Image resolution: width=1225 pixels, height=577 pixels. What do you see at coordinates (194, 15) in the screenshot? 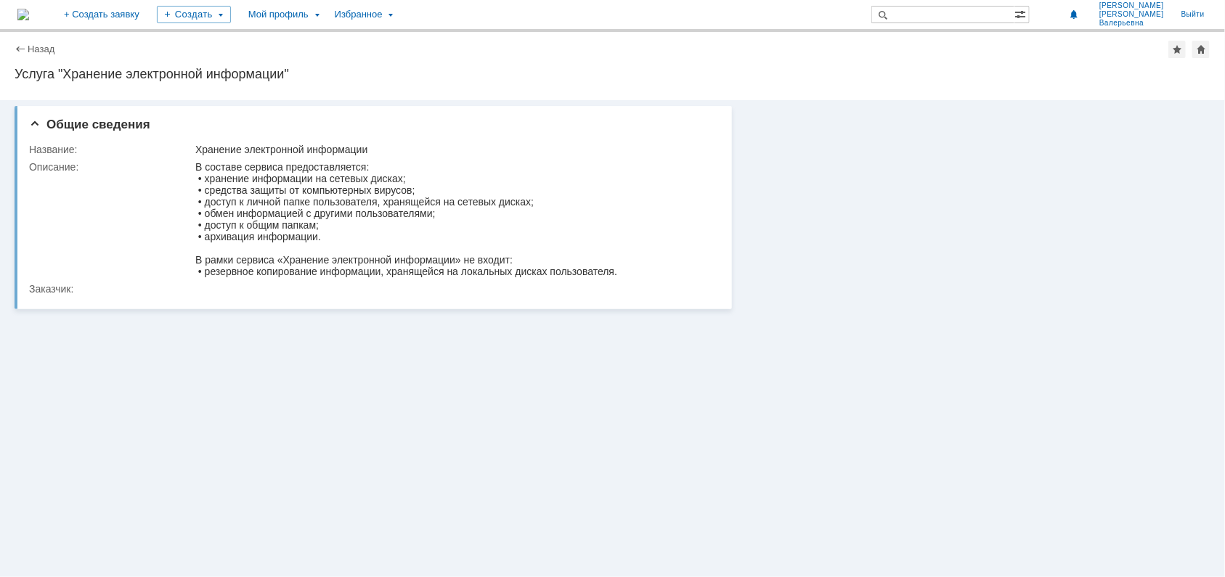
I see `div: Создать` at bounding box center [194, 15].